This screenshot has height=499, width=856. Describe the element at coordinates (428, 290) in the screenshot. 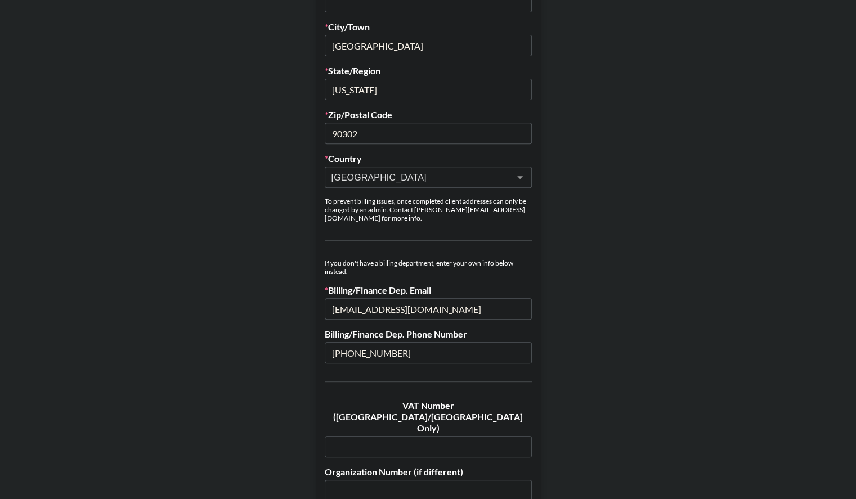

I see `label: Billing/Finance Dep. Email` at that location.